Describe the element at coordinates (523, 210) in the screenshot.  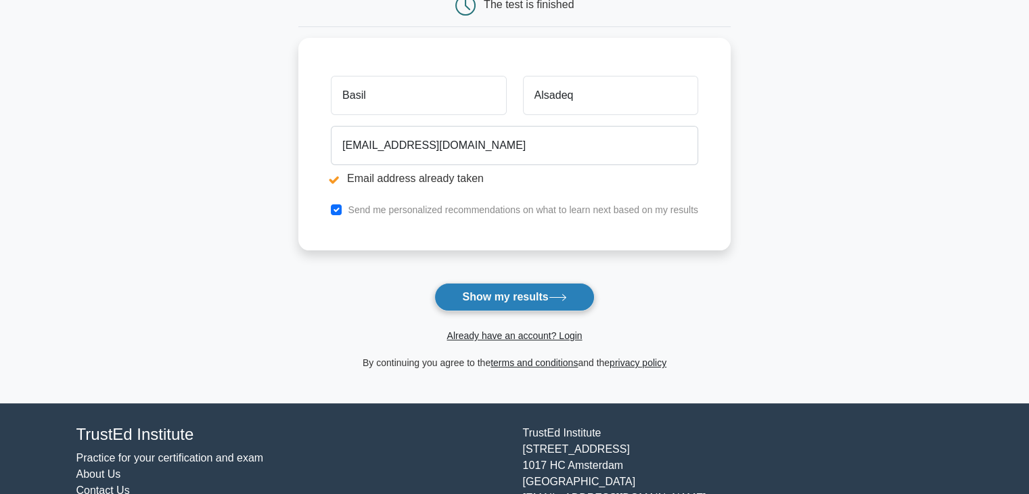
I see `label: Send me personalized recommendations on what to learn next based on my results` at that location.